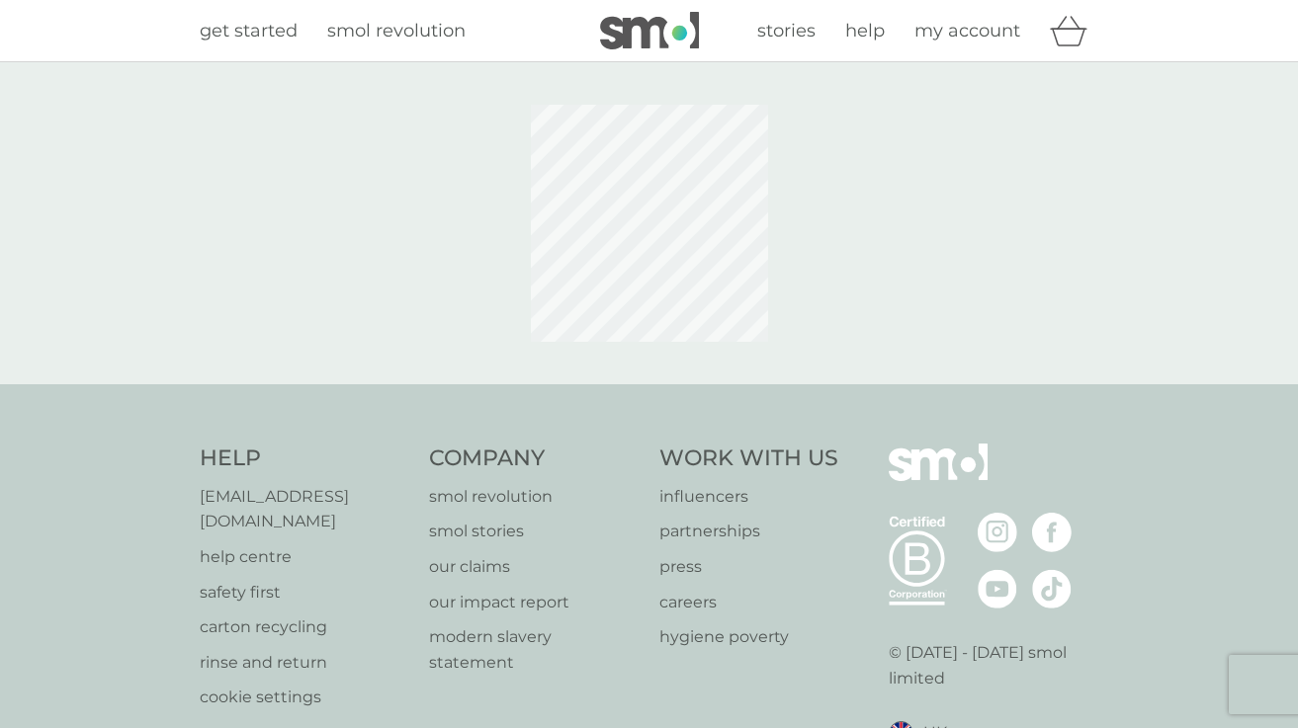 The width and height of the screenshot is (1298, 728). What do you see at coordinates (748, 567) in the screenshot?
I see `a: press` at bounding box center [748, 567].